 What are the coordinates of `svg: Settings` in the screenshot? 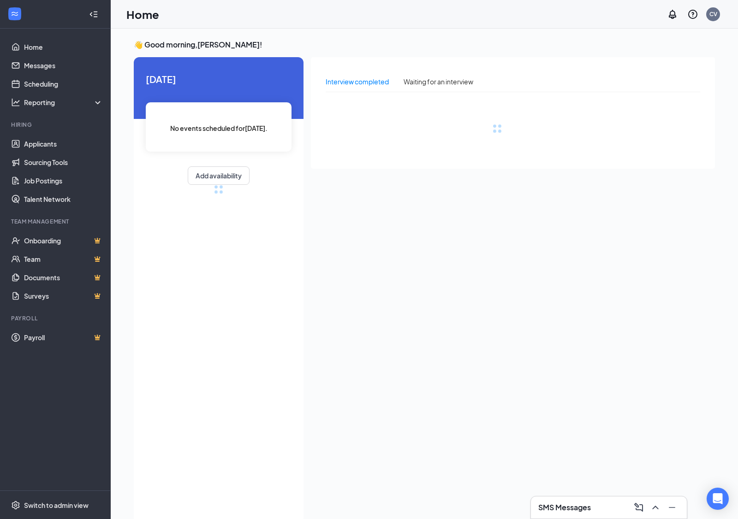 It's located at (16, 505).